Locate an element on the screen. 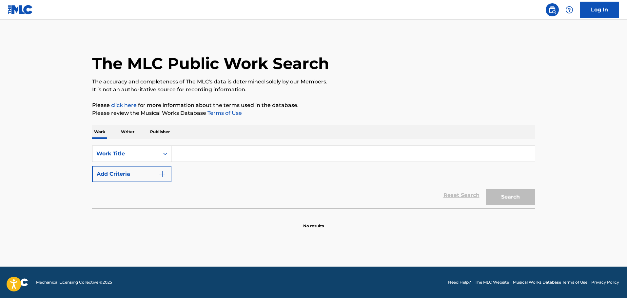 Image resolution: width=627 pixels, height=298 pixels. p: Publisher is located at coordinates (160, 132).